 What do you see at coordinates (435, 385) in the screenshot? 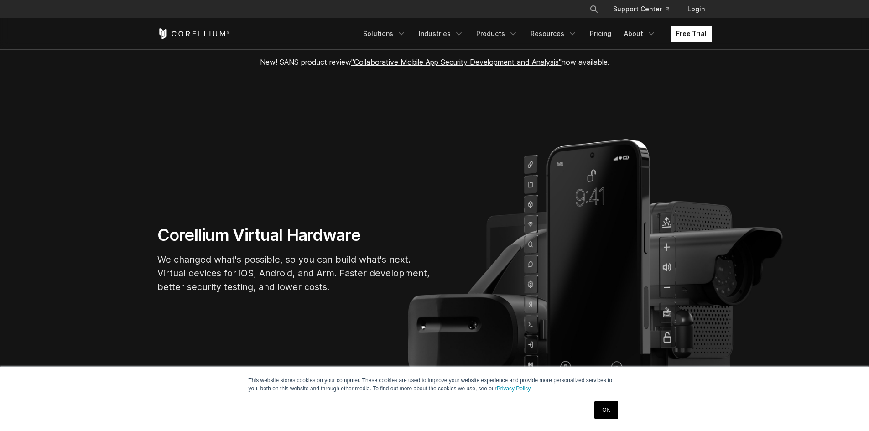
I see `p: This website stores cookies on your computer. These cookies are used to improve your website expe...` at bounding box center [435, 385].